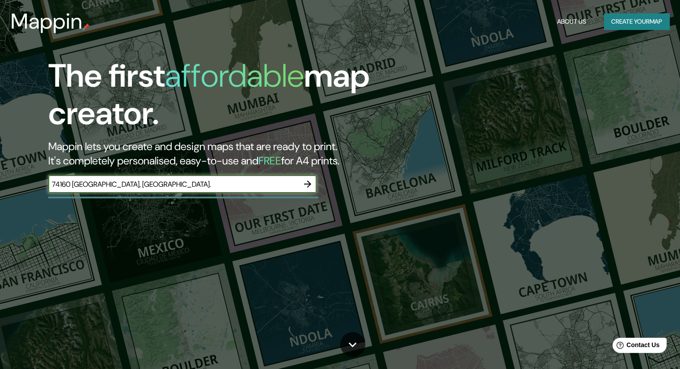 Image resolution: width=680 pixels, height=369 pixels. What do you see at coordinates (218, 98) in the screenshot?
I see `h1: The first map creator.` at bounding box center [218, 98].